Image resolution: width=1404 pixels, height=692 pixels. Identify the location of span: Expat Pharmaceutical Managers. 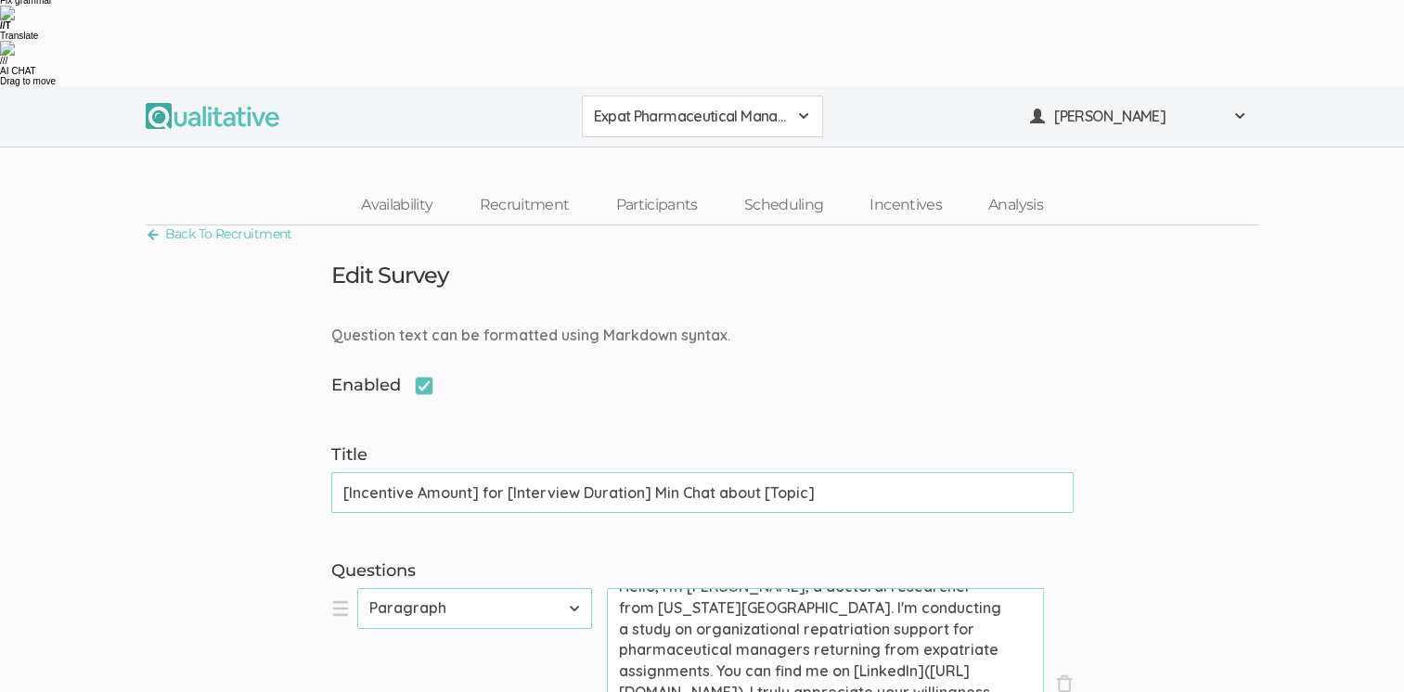
(691, 116).